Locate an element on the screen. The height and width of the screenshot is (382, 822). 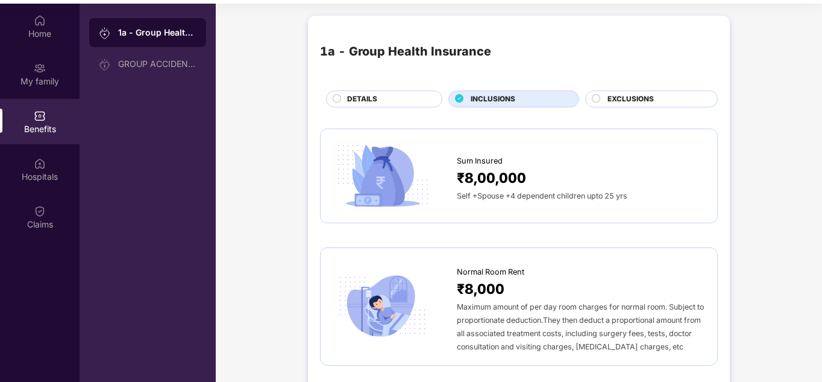
span: Normal Room Rent is located at coordinates (491, 272).